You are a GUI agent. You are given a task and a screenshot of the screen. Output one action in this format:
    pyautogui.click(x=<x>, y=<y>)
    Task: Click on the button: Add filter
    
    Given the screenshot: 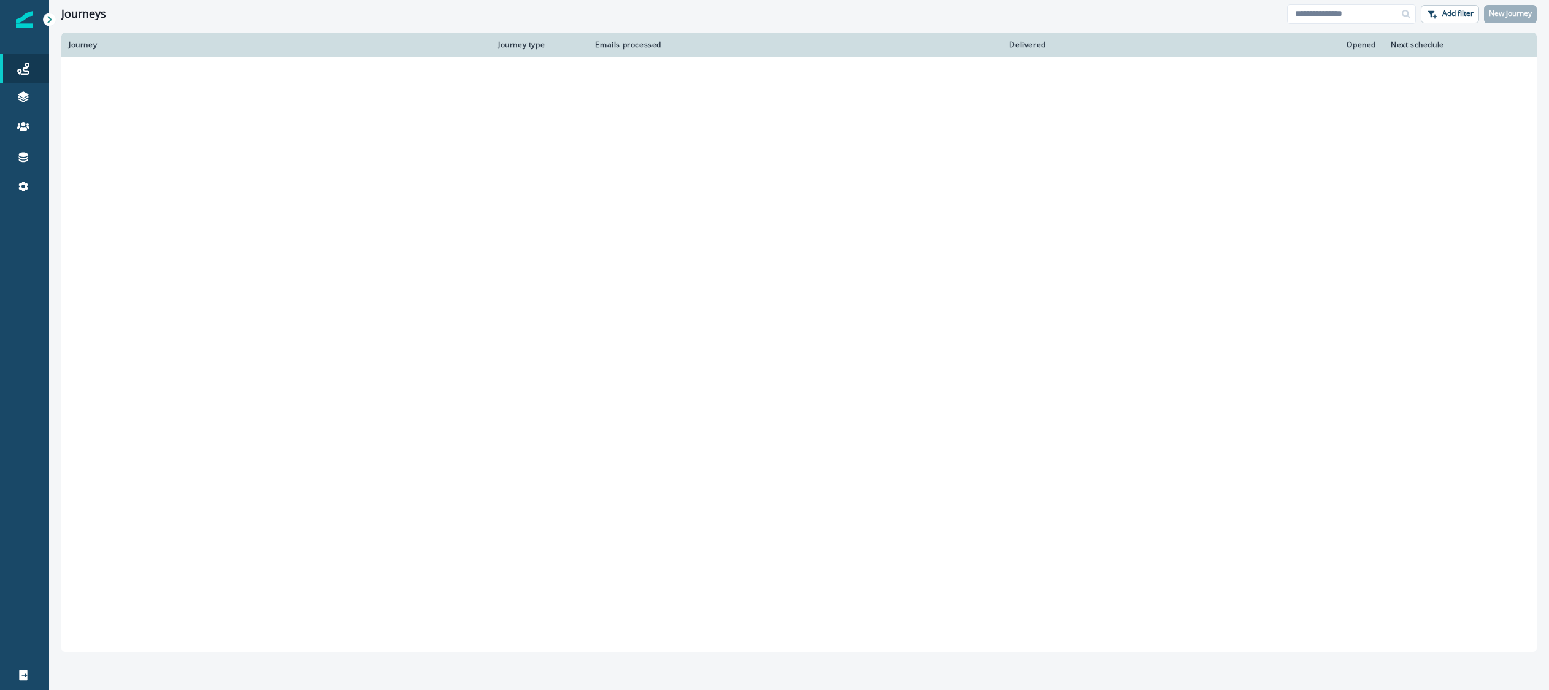 What is the action you would take?
    pyautogui.click(x=1450, y=14)
    